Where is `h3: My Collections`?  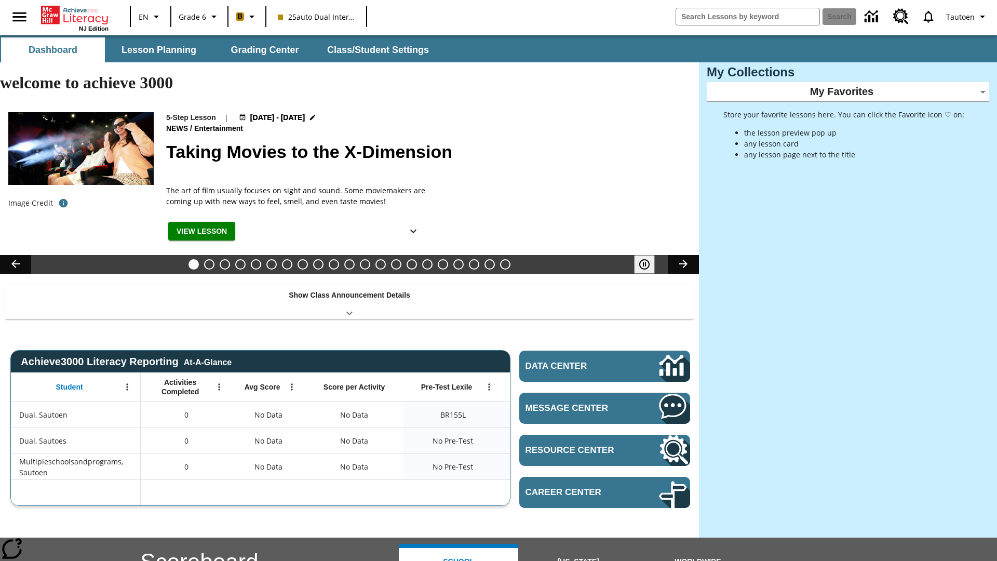 h3: My Collections is located at coordinates (848, 72).